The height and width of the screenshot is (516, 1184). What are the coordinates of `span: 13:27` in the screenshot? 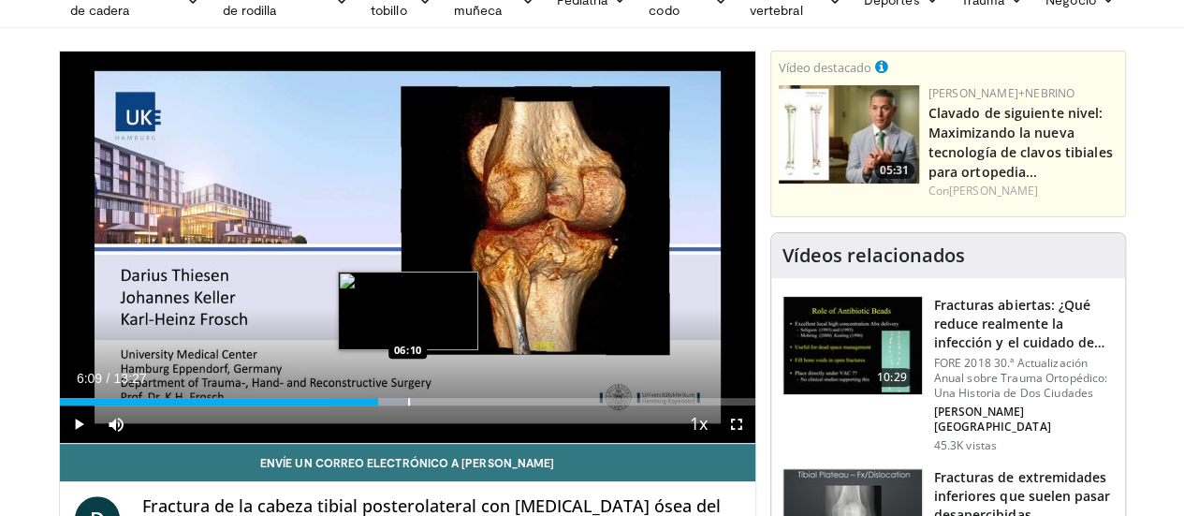 It's located at (129, 378).